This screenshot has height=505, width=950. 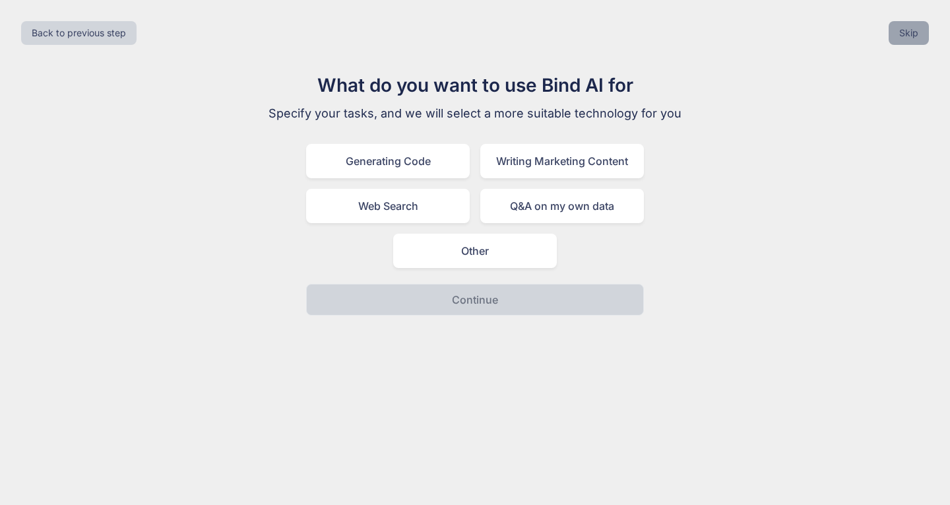 I want to click on button: Continue, so click(x=475, y=299).